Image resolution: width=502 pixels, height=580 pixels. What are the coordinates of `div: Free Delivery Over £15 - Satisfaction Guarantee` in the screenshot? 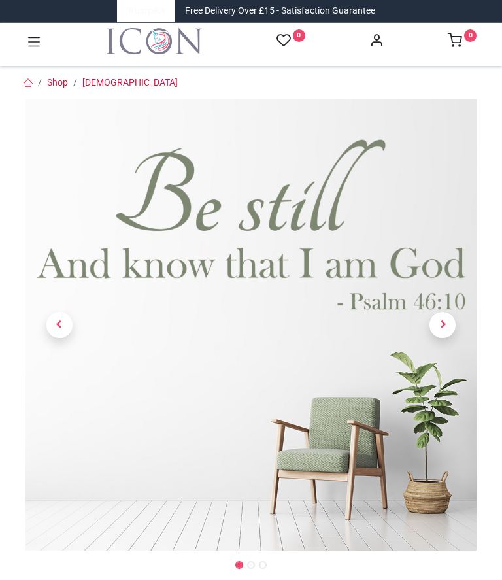 It's located at (280, 11).